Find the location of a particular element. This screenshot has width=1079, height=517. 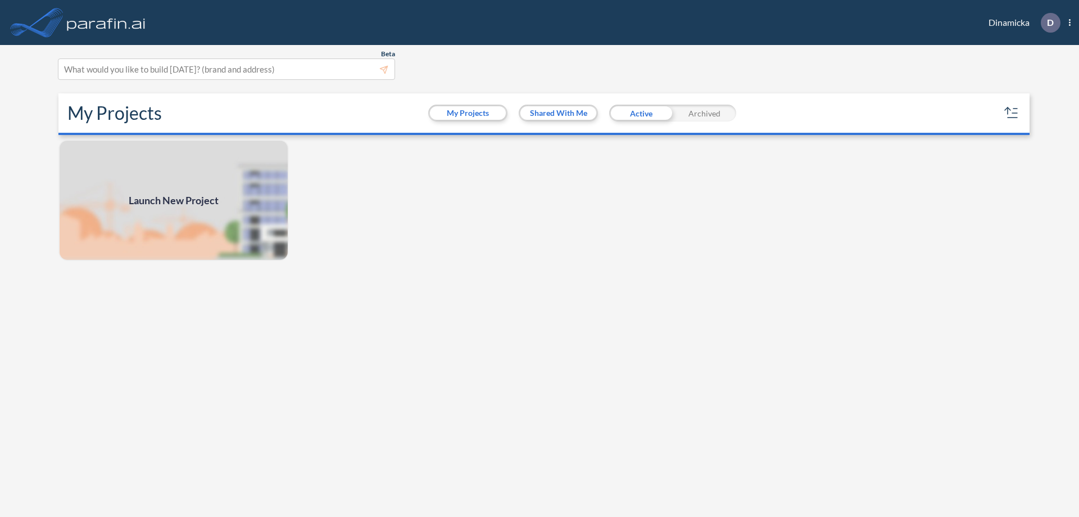

div: Dinamicka is located at coordinates (1021, 22).